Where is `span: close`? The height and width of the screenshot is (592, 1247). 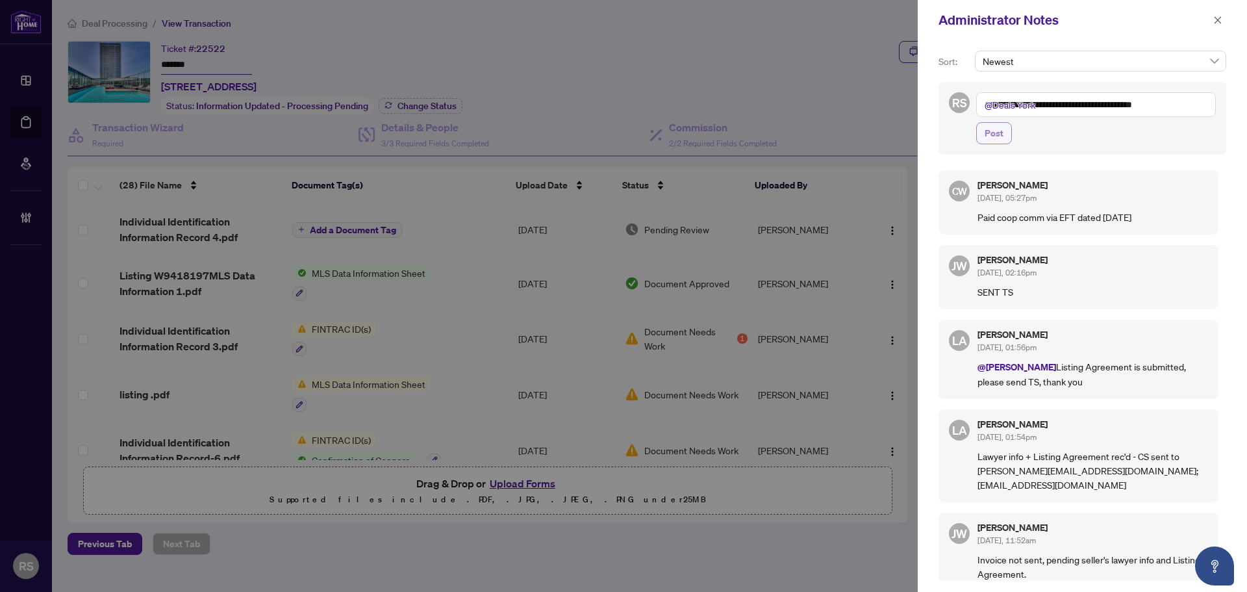
span: close is located at coordinates (1218, 20).